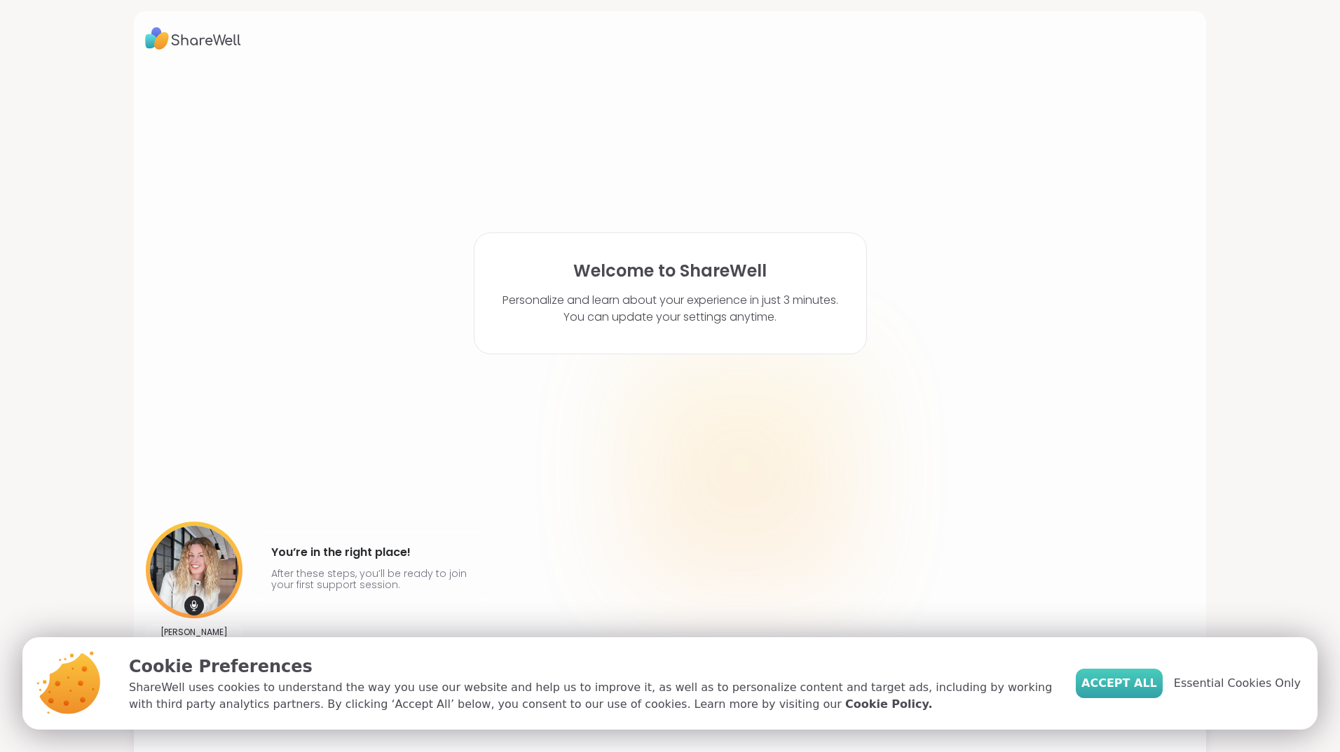  What do you see at coordinates (670, 271) in the screenshot?
I see `h1: Welcome to ShareWell` at bounding box center [670, 271].